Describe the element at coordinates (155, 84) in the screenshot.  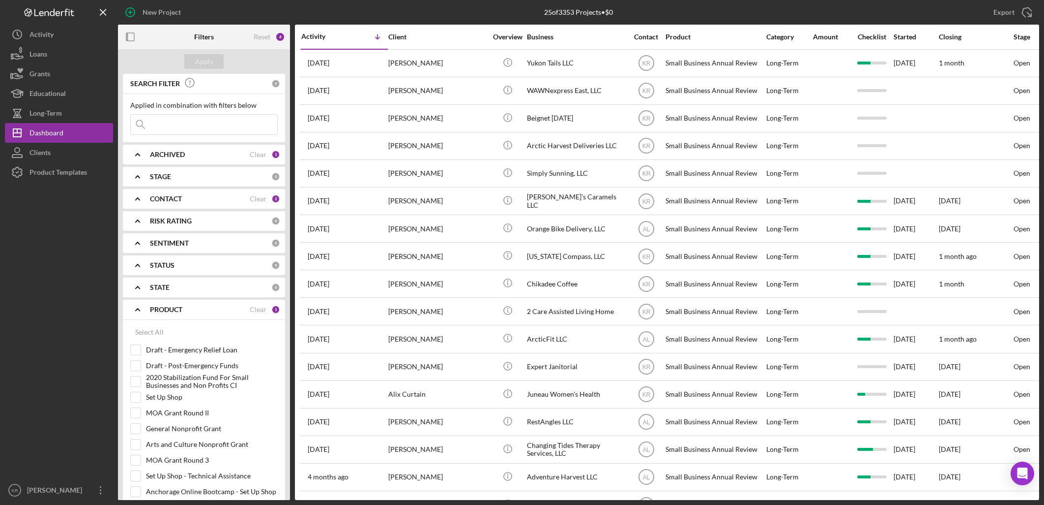
I see `b: SEARCH FILTER` at that location.